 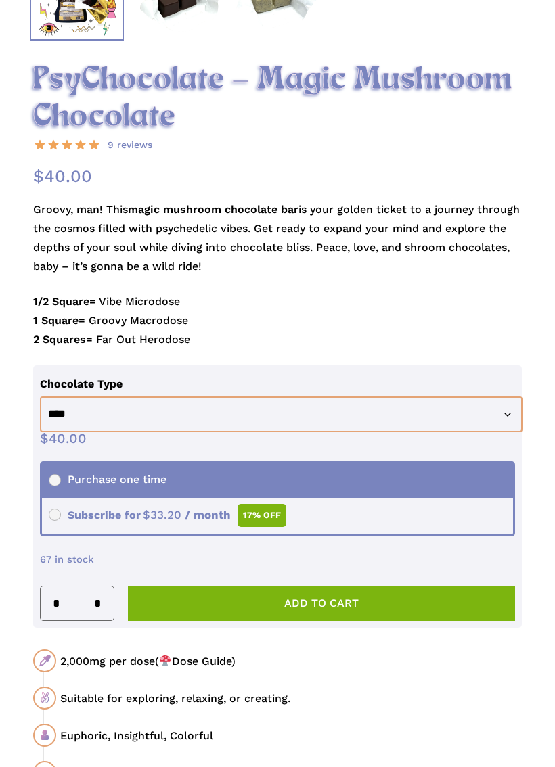 What do you see at coordinates (213, 209) in the screenshot?
I see `strong: magic mushroom chocolate bar` at bounding box center [213, 209].